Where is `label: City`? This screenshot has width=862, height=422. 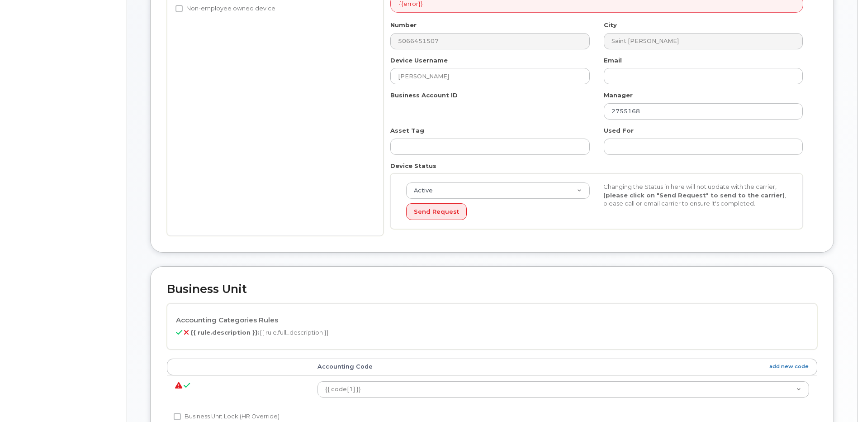 label: City is located at coordinates (610, 25).